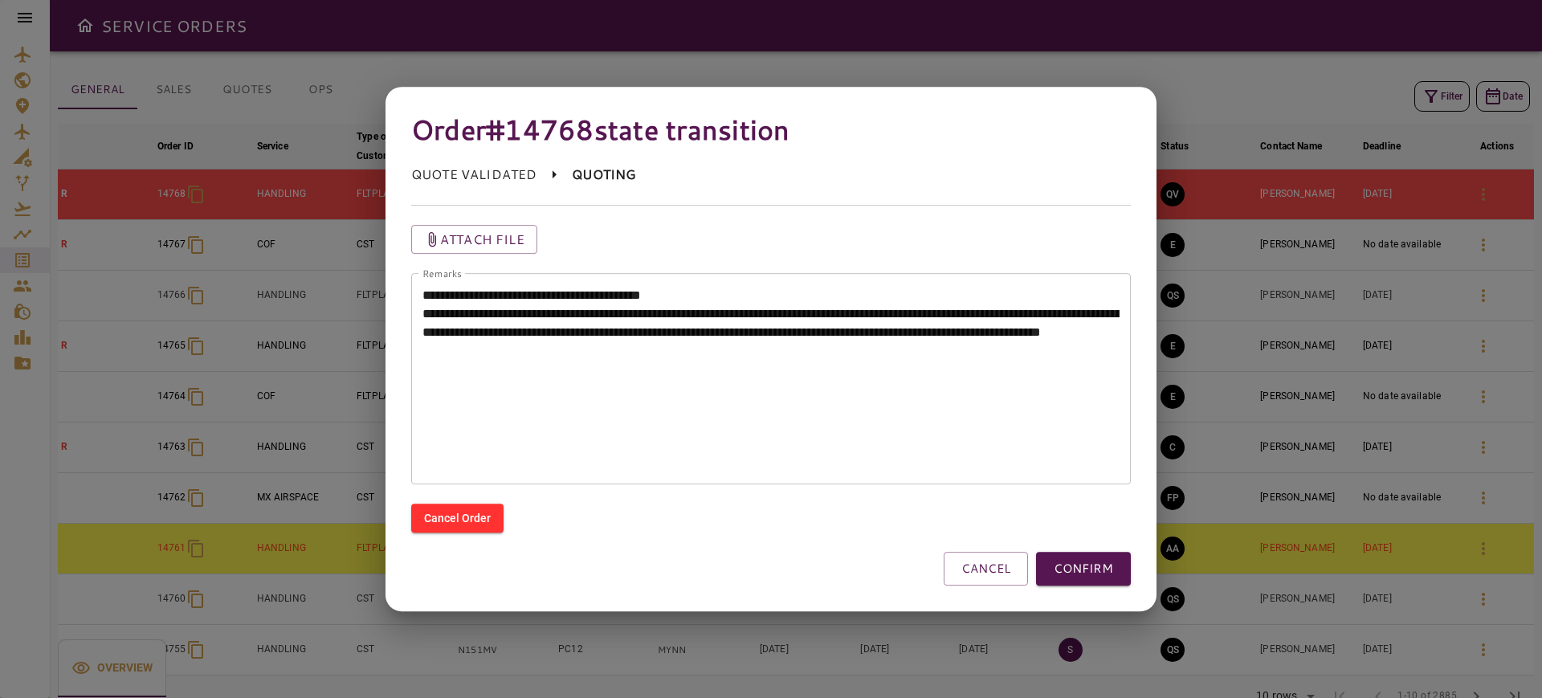 The width and height of the screenshot is (1542, 698). I want to click on button: CONFIRM, so click(1084, 569).